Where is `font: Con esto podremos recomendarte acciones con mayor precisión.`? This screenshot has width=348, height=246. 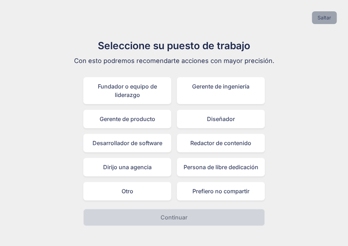 font: Con esto podremos recomendarte acciones con mayor precisión. is located at coordinates (174, 61).